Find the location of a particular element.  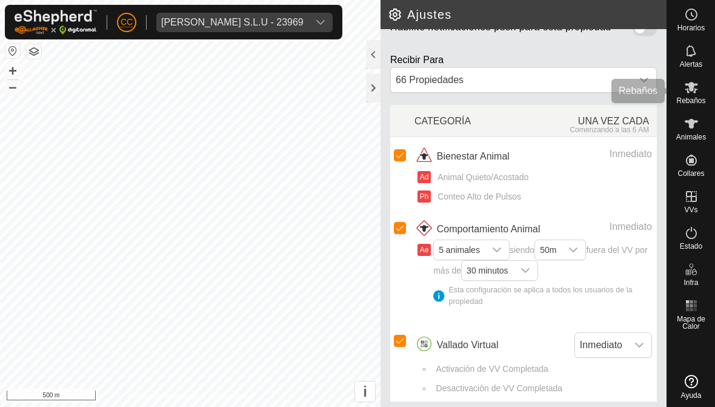

span: Horarios is located at coordinates (691, 28).